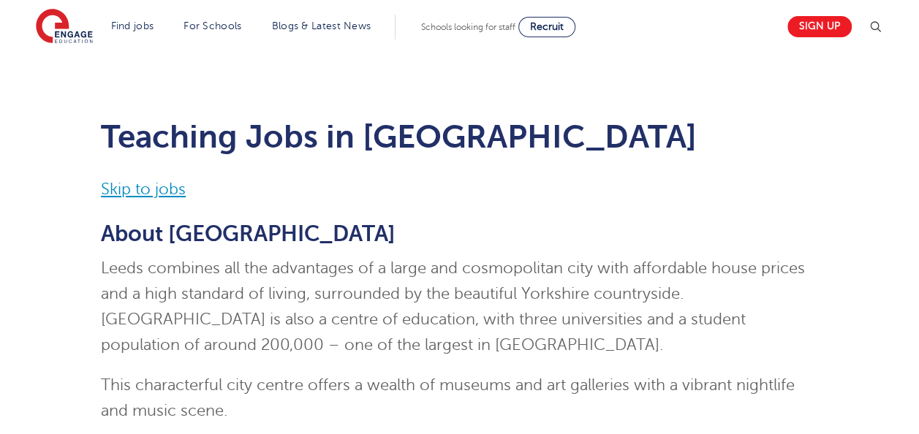  I want to click on span: Schools looking for staff, so click(468, 27).